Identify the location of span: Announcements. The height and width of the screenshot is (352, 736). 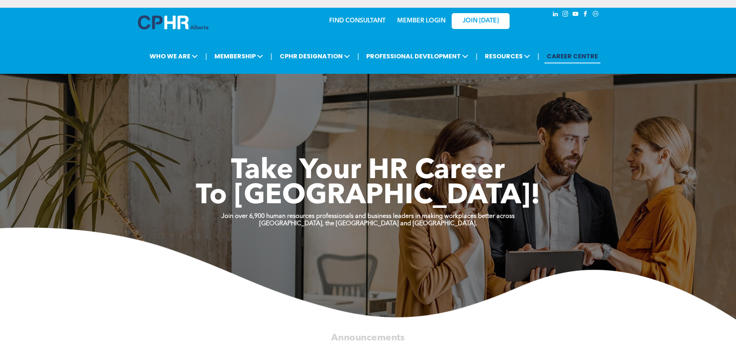
(368, 338).